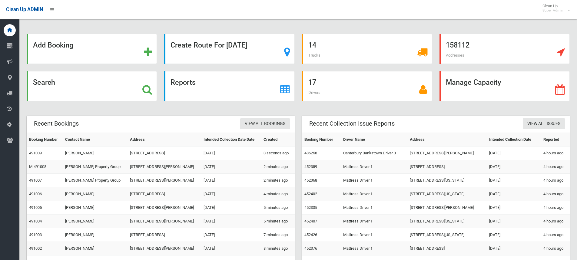  I want to click on strong: 17, so click(312, 82).